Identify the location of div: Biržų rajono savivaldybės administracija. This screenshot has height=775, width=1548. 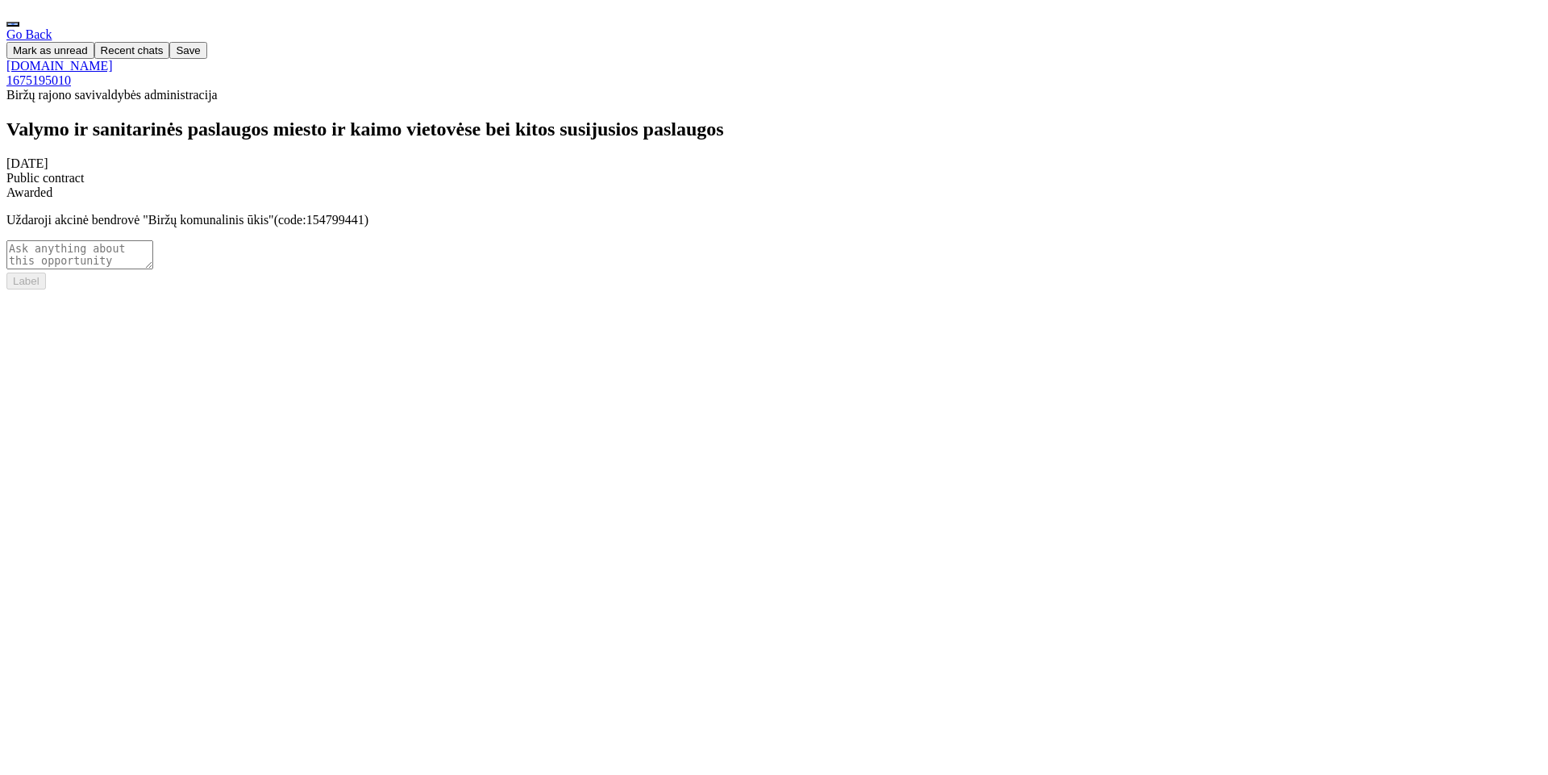
(774, 95).